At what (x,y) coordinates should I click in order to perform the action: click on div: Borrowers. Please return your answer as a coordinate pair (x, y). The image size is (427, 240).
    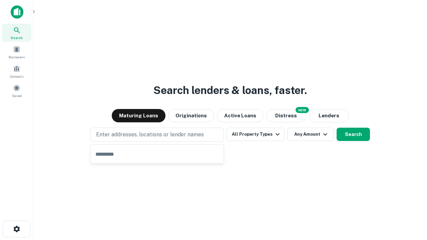
    Looking at the image, I should click on (17, 52).